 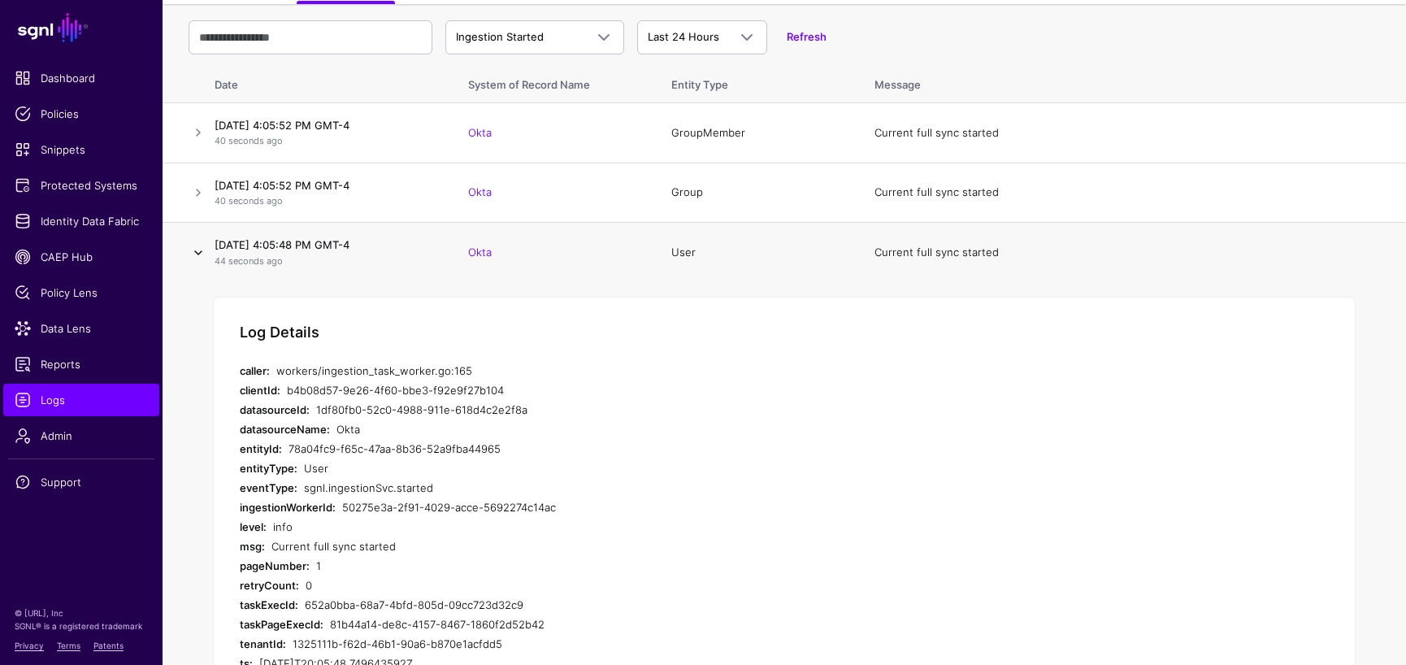 What do you see at coordinates (81, 626) in the screenshot?
I see `p: SGNL® is a registered trademark` at bounding box center [81, 626].